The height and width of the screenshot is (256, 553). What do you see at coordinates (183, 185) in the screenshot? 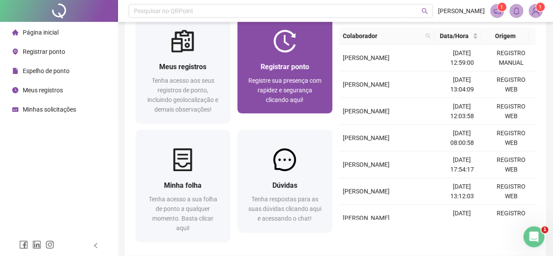
I see `a: Minha folhaTenha acesso a sua folha de ponto a qualquer momento. Basta clicar aqui!` at bounding box center [183, 185].